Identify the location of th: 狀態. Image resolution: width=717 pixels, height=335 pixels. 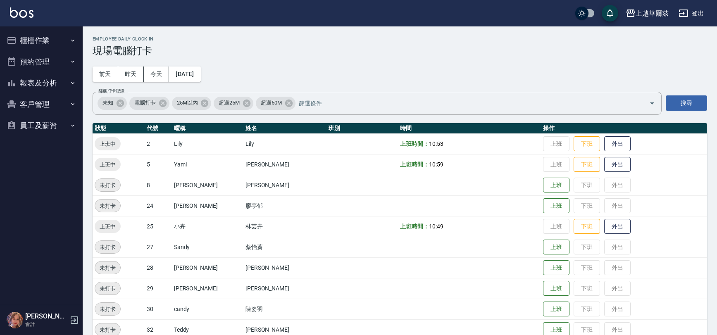
(119, 128).